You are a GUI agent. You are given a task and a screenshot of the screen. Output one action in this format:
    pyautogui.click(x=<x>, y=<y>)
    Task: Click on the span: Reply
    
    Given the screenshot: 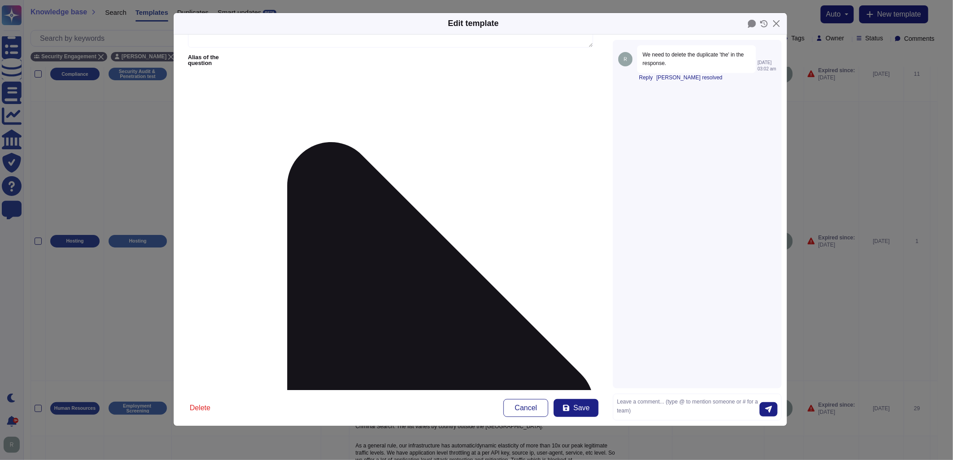 What is the action you would take?
    pyautogui.click(x=646, y=78)
    